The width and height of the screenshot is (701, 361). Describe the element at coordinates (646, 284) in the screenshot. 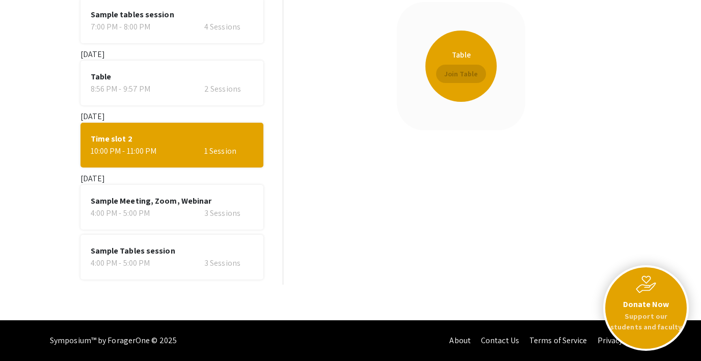

I see `img: Care image` at that location.